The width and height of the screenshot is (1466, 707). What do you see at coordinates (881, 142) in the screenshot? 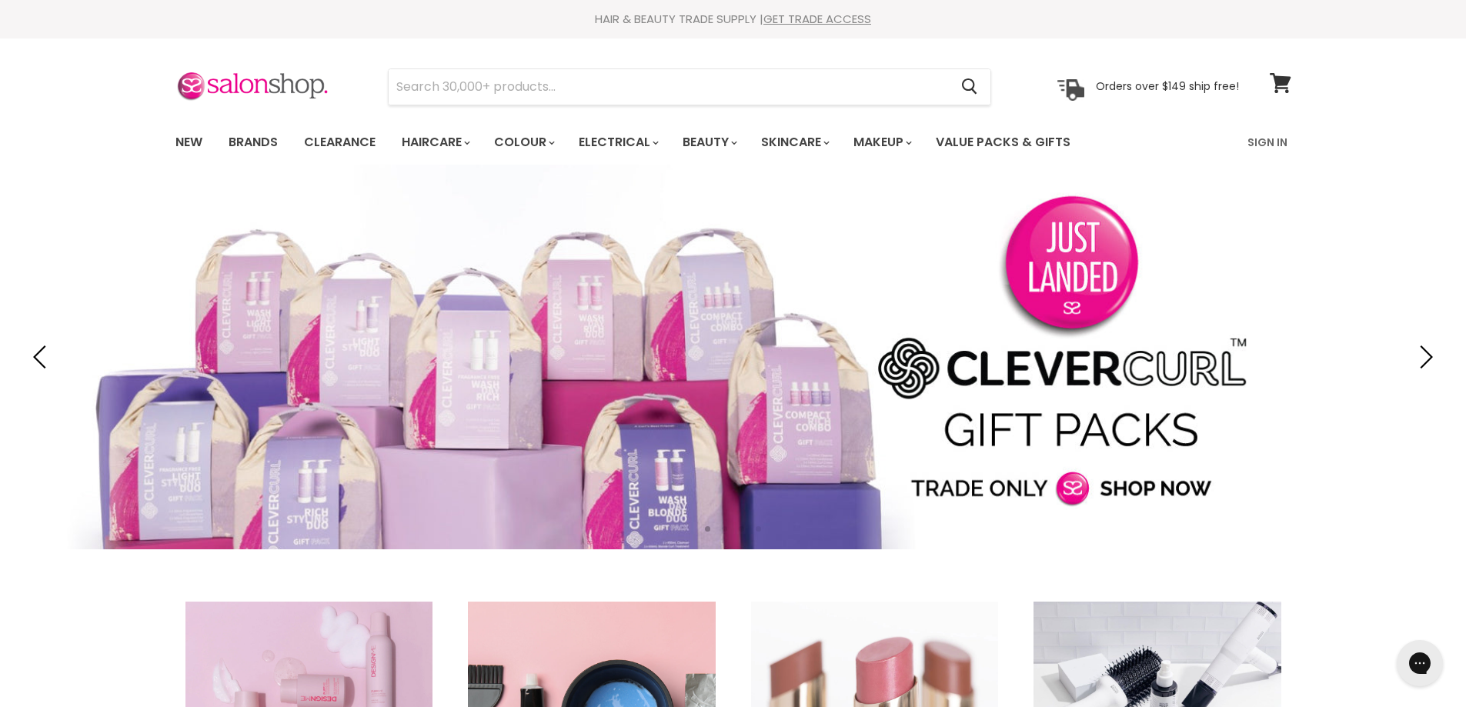
I see `a: Makeup` at bounding box center [881, 142].